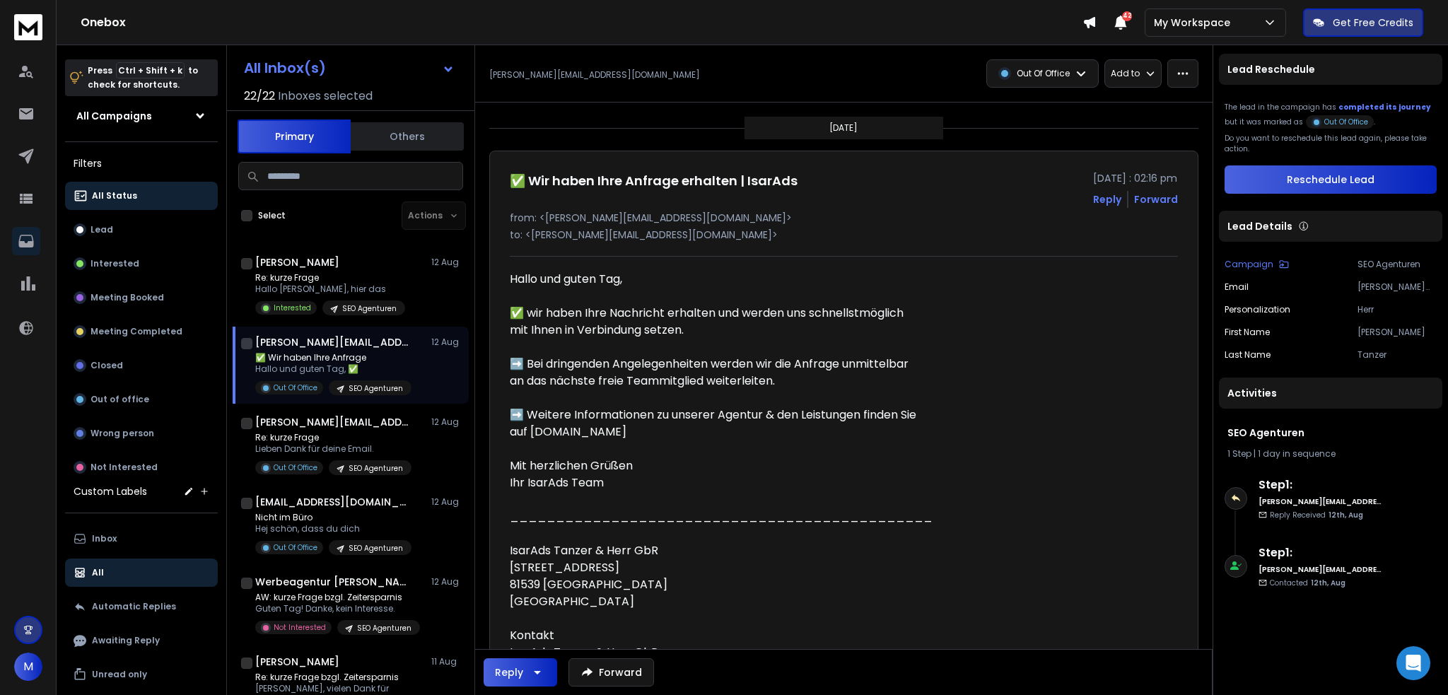  Describe the element at coordinates (611, 672) in the screenshot. I see `button: Forward` at that location.